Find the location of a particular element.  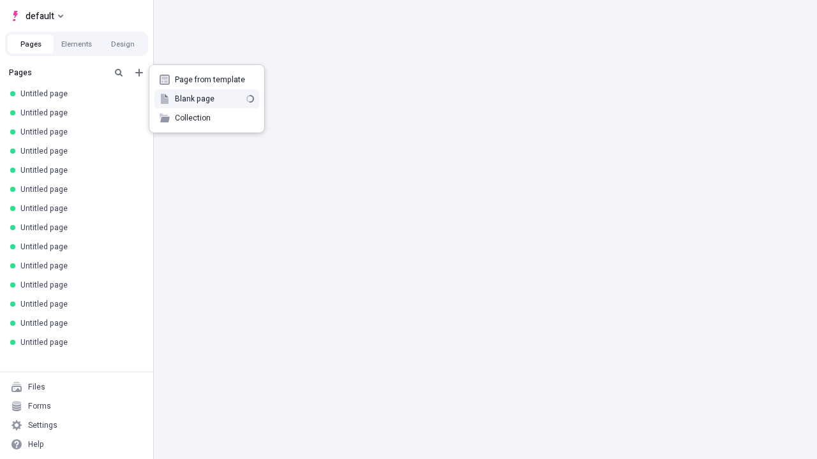

span: default is located at coordinates (40, 16).